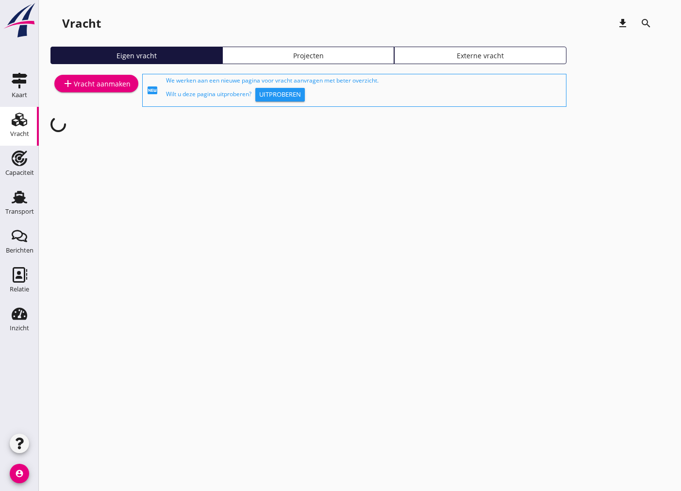 This screenshot has height=491, width=681. What do you see at coordinates (136, 55) in the screenshot?
I see `a: Eigen vracht` at bounding box center [136, 55].